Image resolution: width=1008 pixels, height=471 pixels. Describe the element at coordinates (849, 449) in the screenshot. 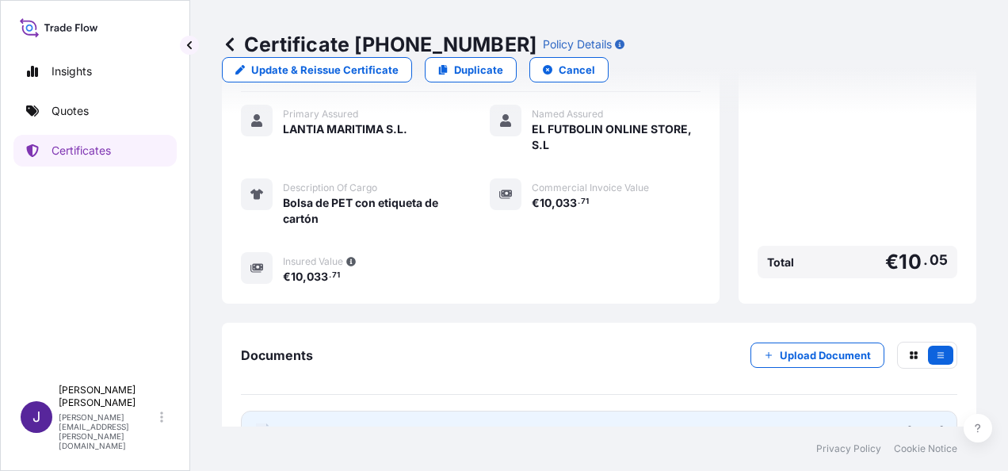

I see `p: Privacy Policy` at that location.